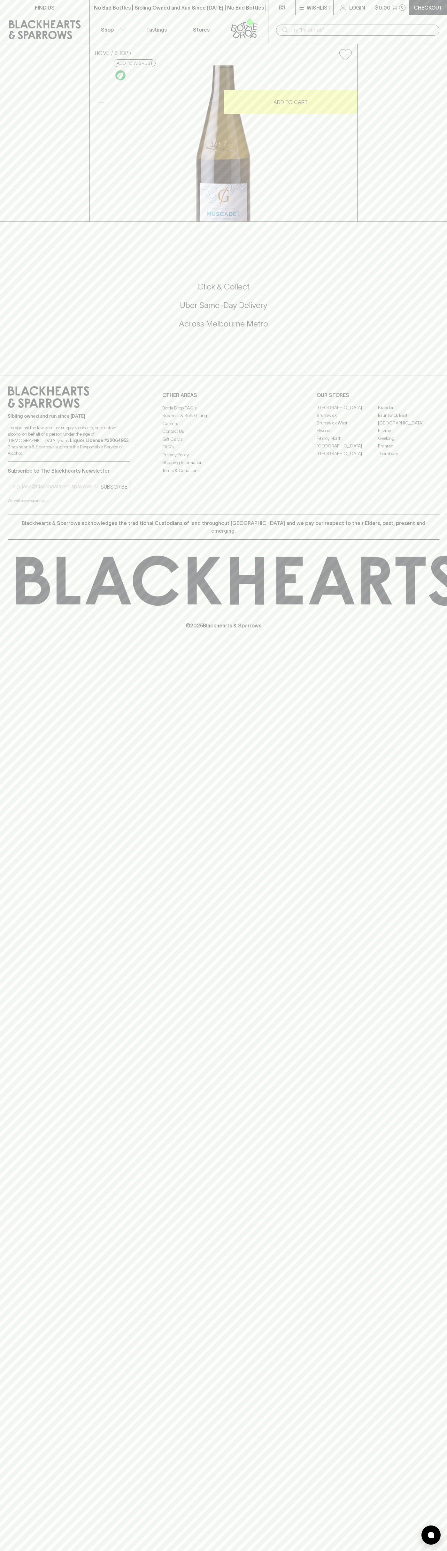  Describe the element at coordinates (223, 439) in the screenshot. I see `a: Gift Cards` at that location.